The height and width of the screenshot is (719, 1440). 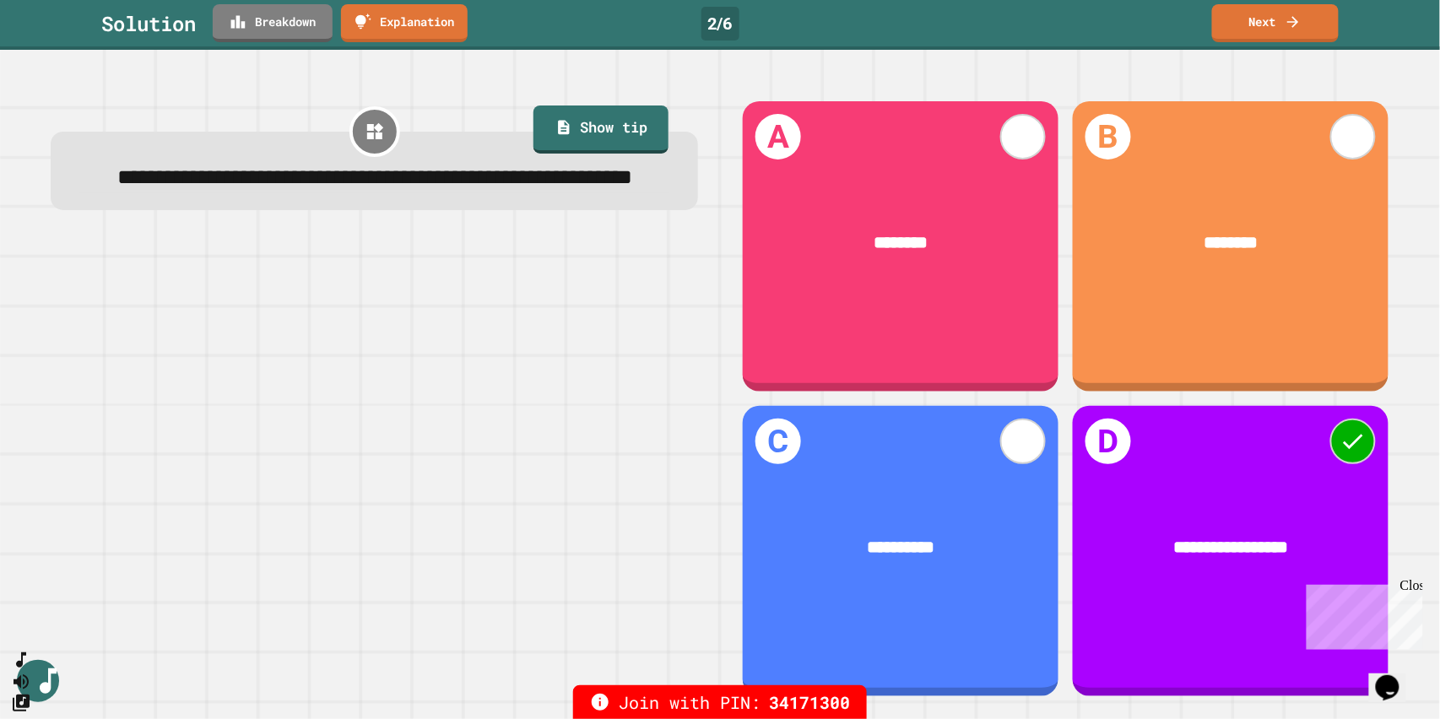 I want to click on div: 2 / 6, so click(x=720, y=24).